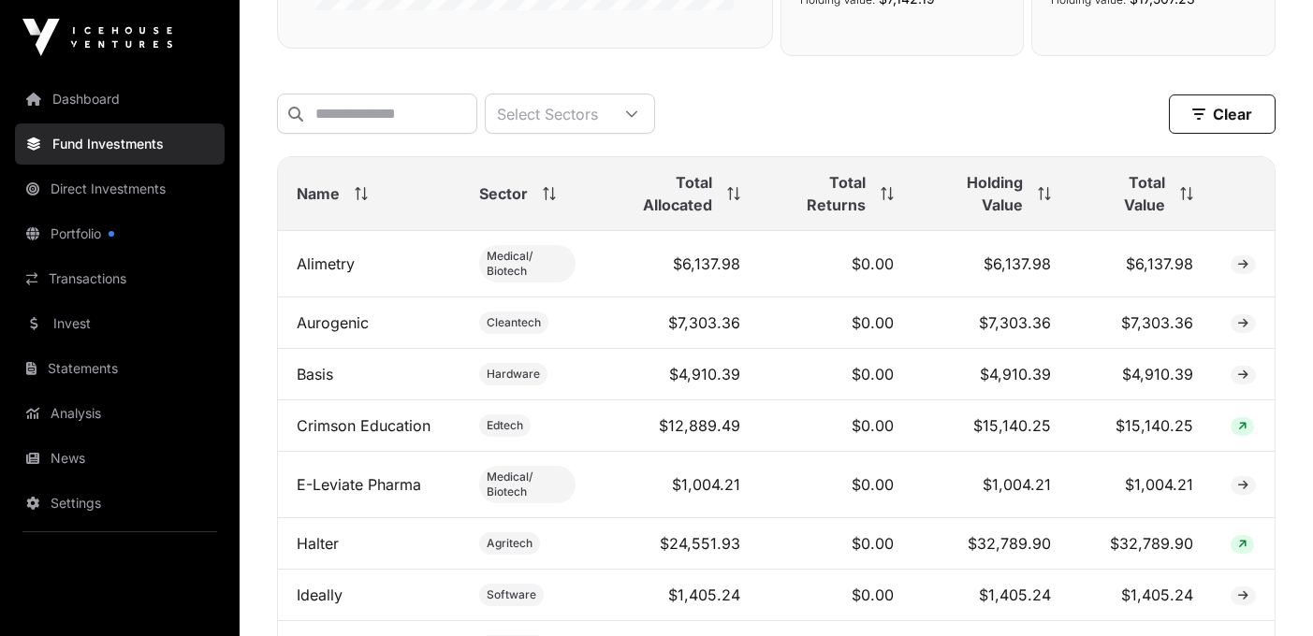 The width and height of the screenshot is (1313, 636). I want to click on a: Portfolio, so click(120, 234).